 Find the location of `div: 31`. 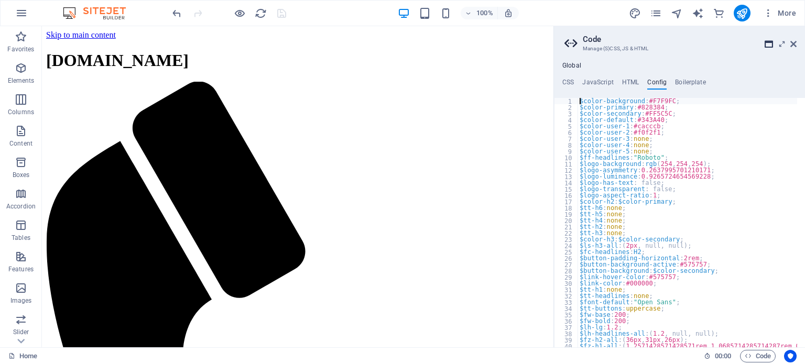

div: 31 is located at coordinates (567, 290).